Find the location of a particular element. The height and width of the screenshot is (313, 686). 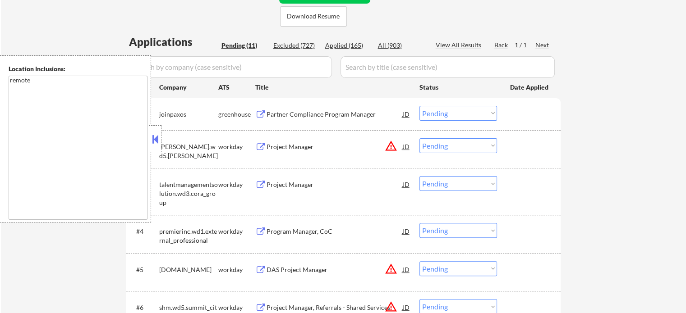

div: joinpaxos is located at coordinates (188, 115).